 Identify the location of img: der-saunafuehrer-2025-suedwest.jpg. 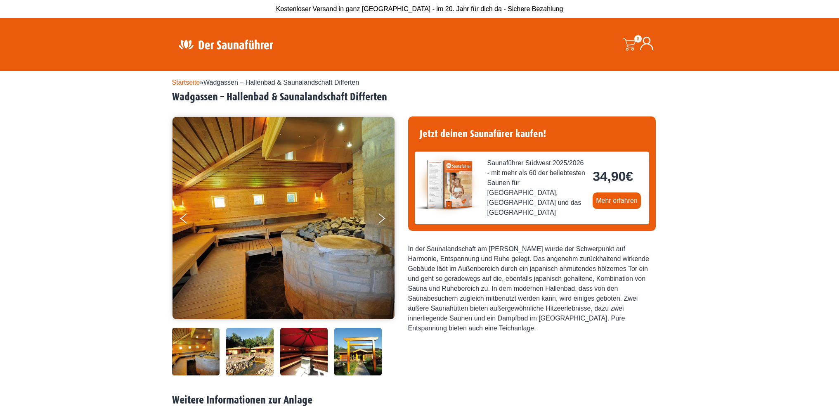
(448, 184).